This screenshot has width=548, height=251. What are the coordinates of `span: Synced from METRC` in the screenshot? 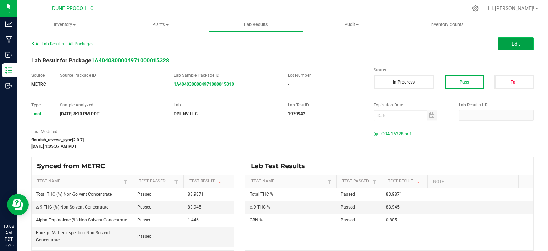 It's located at (73, 166).